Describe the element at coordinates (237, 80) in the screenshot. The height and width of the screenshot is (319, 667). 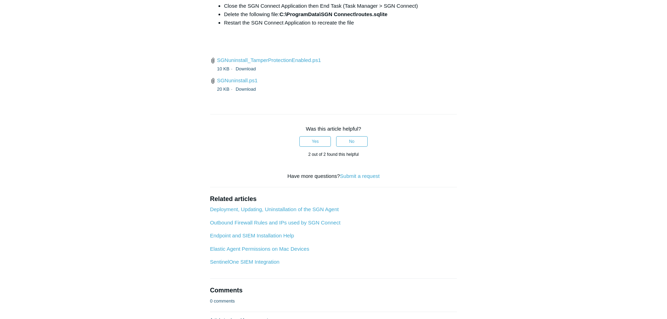
I see `a: SGNuninstall.ps1` at that location.